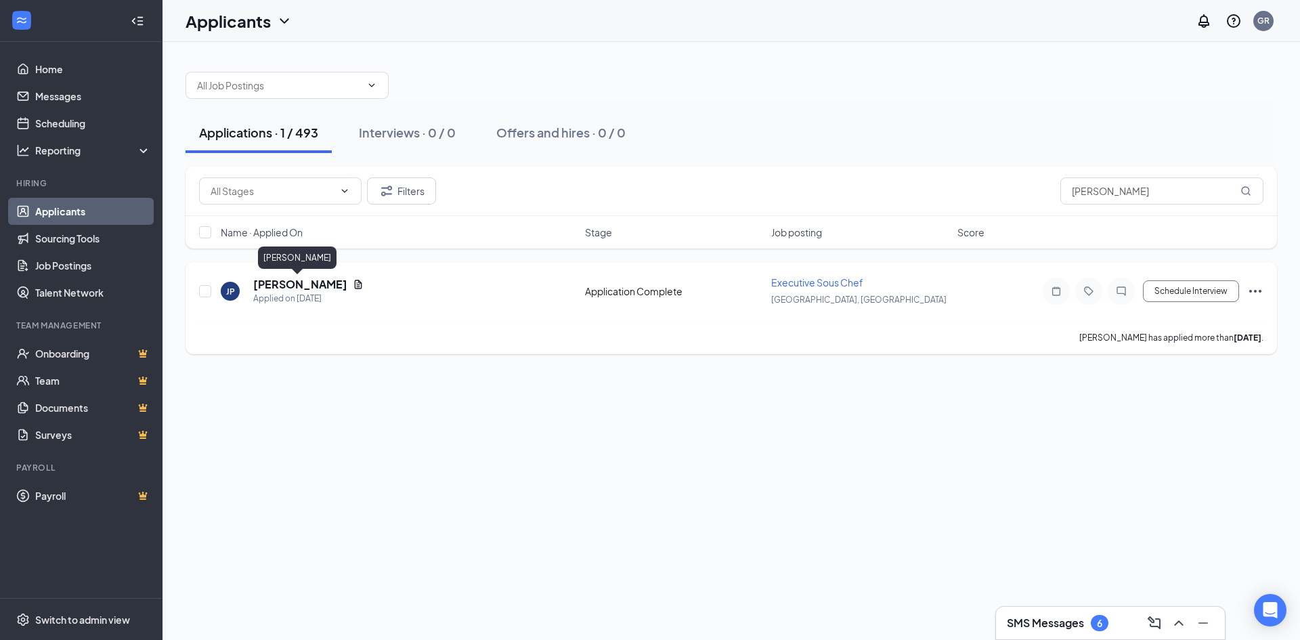 The height and width of the screenshot is (640, 1300). I want to click on div: Application Complete, so click(674, 291).